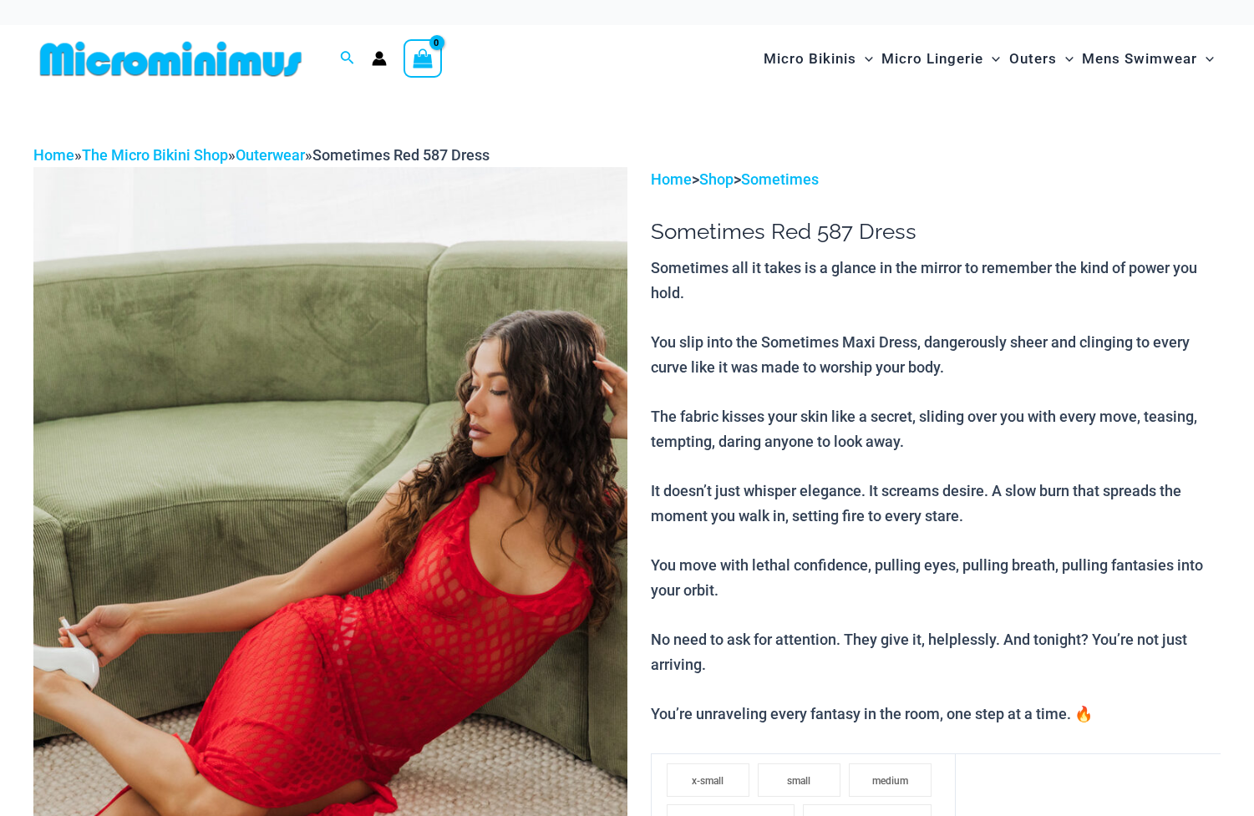 The height and width of the screenshot is (816, 1254). I want to click on span: Mens Swimwear, so click(1140, 58).